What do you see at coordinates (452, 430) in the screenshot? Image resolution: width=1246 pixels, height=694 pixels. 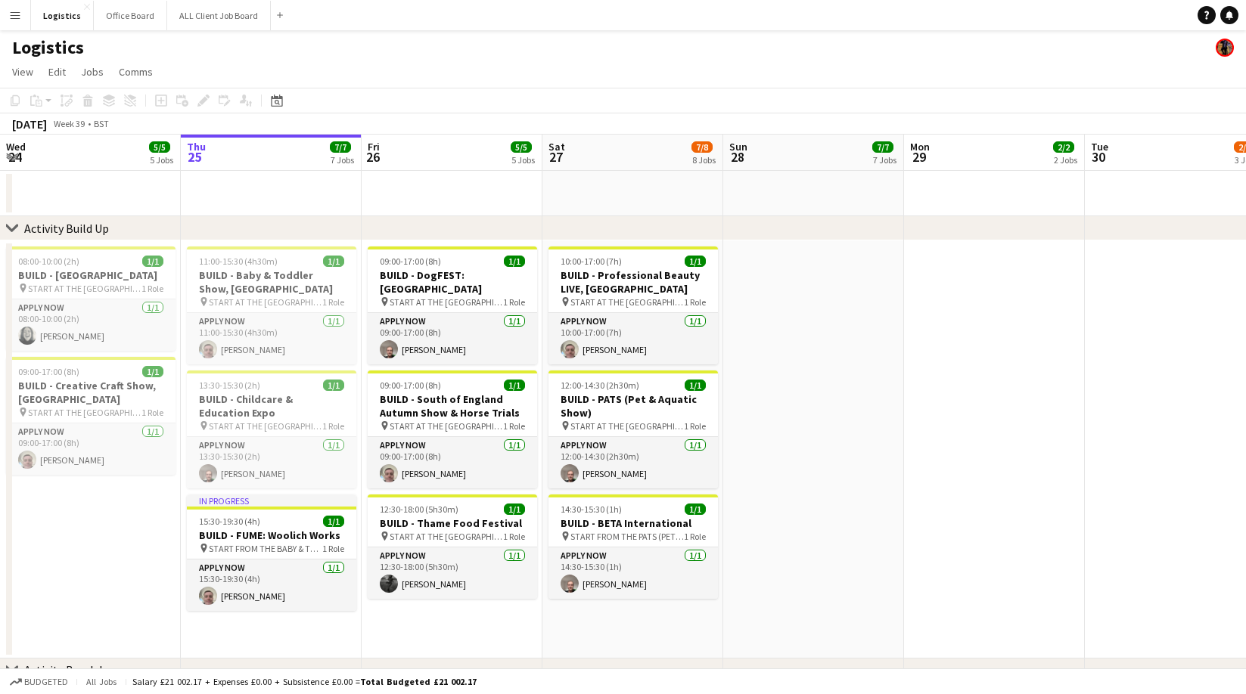 I see `app-job-card: 09:00-17:00 (8h)1/1BUILD - South of England Autumn Show & Horse Trials START AT THE [GEOGRAPHIC_D...` at bounding box center [452, 430].